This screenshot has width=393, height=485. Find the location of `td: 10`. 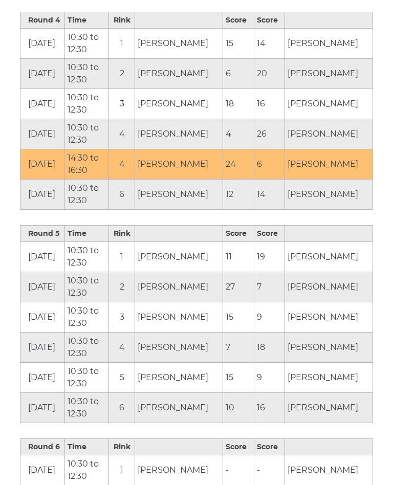

td: 10 is located at coordinates (238, 408).